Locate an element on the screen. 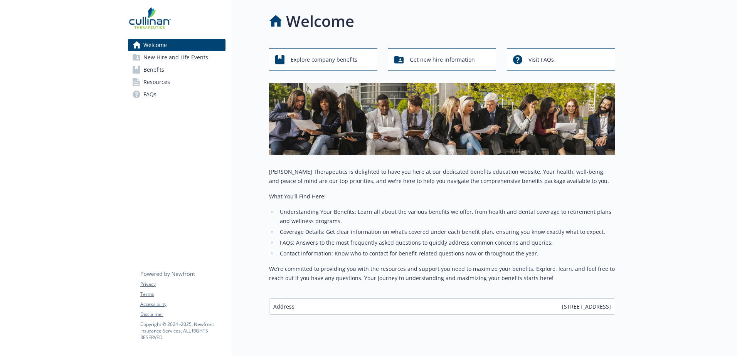 The image size is (737, 356). button: Visit FAQs is located at coordinates (561, 59).